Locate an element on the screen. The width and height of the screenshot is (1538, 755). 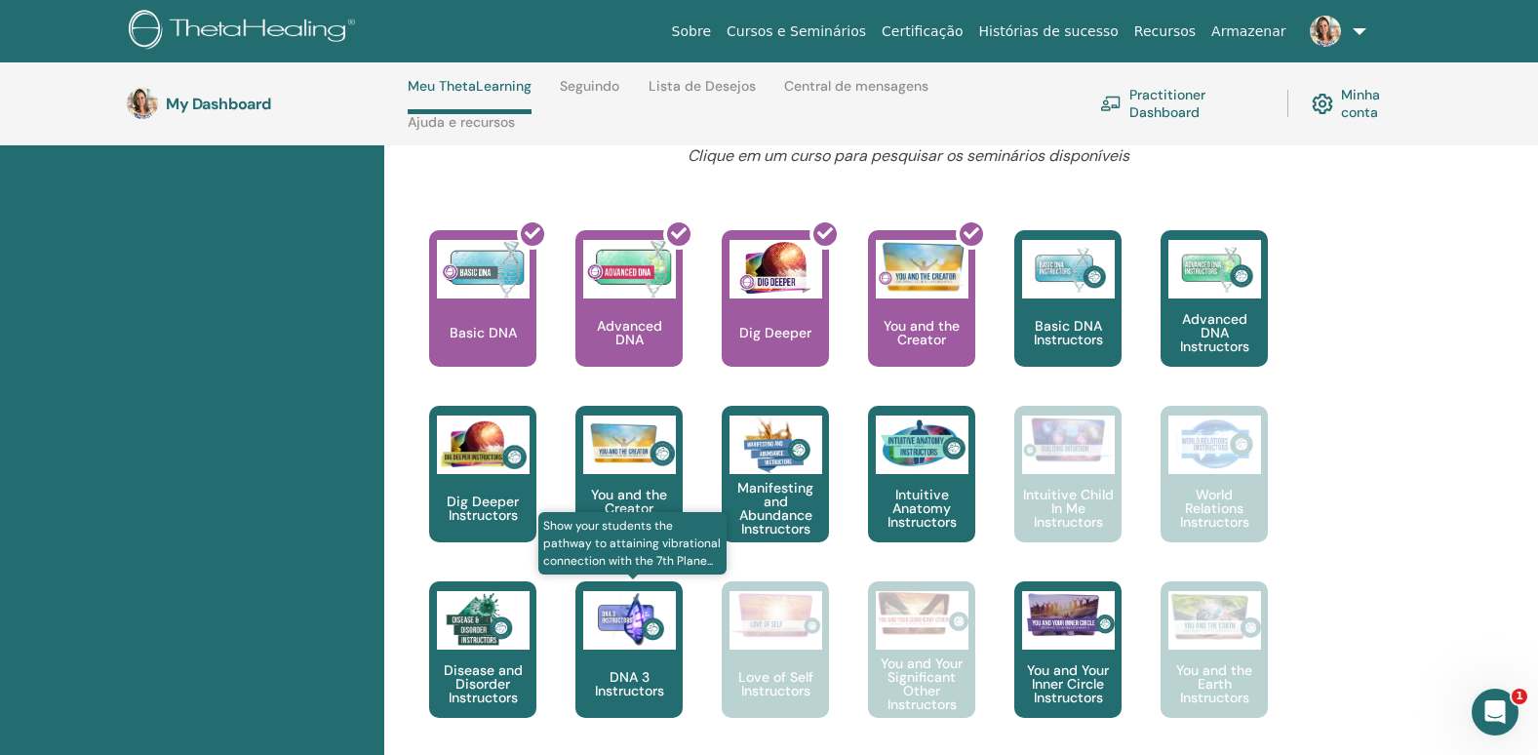
a: You and the Creator Instructors You and the Creator Instructors is located at coordinates (629, 494).